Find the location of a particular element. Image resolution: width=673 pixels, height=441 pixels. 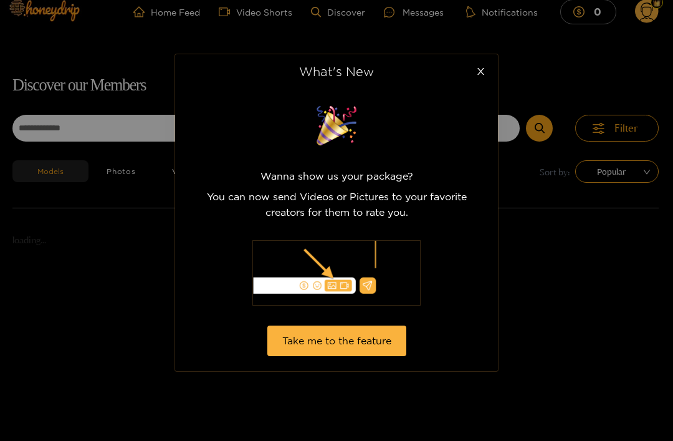

p: You can now send Videos or Pictures to your favorite creators for them to rate you. is located at coordinates (336, 204).